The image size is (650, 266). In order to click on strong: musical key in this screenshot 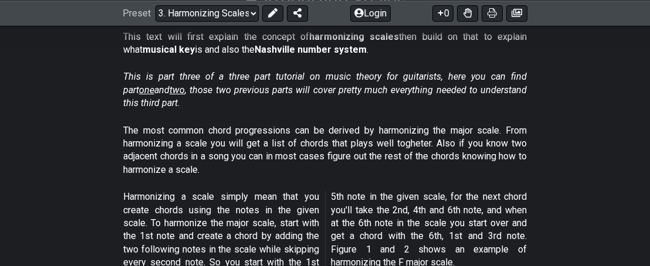, I will do `click(168, 49)`.